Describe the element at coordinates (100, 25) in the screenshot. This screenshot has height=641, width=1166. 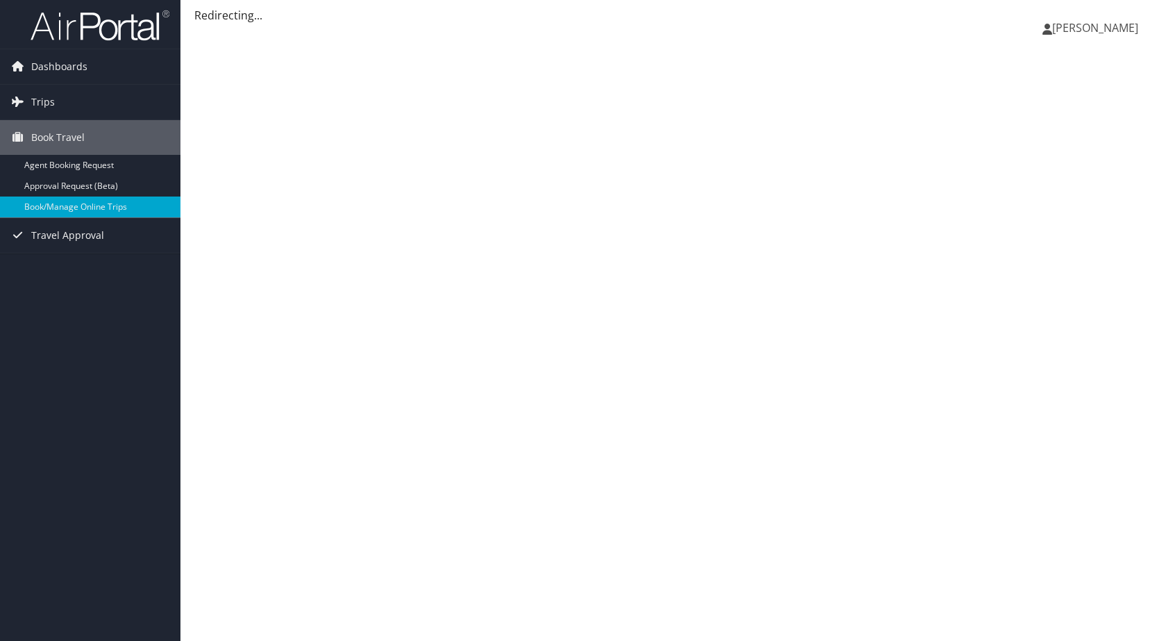
I see `img: airportal-logo.png` at that location.